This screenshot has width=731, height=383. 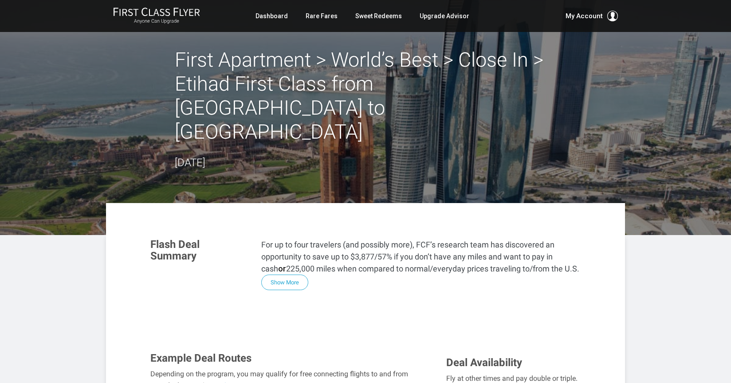 I want to click on a: Dashboard, so click(x=272, y=16).